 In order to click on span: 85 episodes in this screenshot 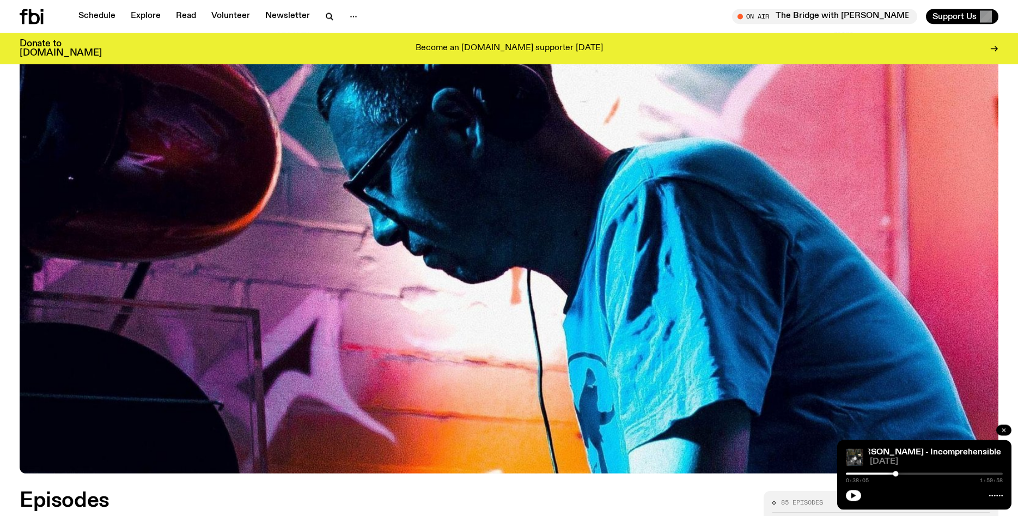, I will do `click(802, 502)`.